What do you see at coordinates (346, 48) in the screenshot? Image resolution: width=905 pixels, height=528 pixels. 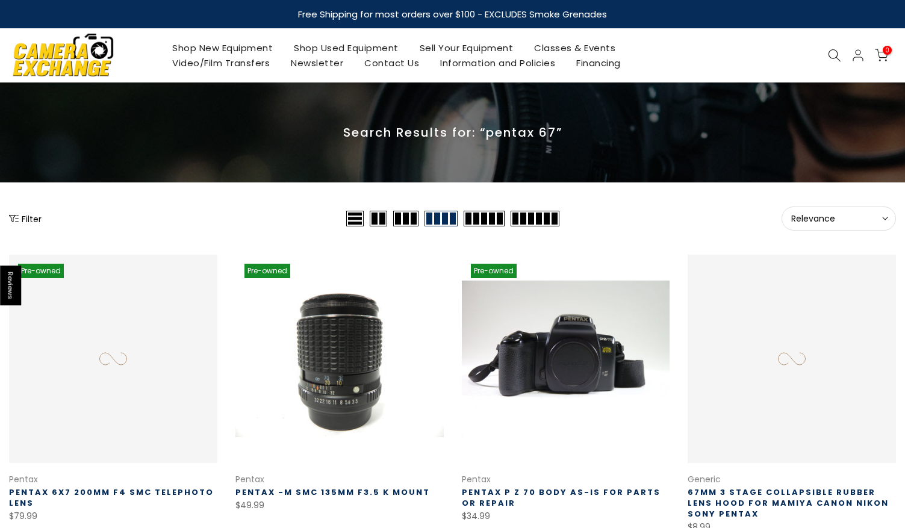 I see `a: Shop Used Equipment` at bounding box center [346, 48].